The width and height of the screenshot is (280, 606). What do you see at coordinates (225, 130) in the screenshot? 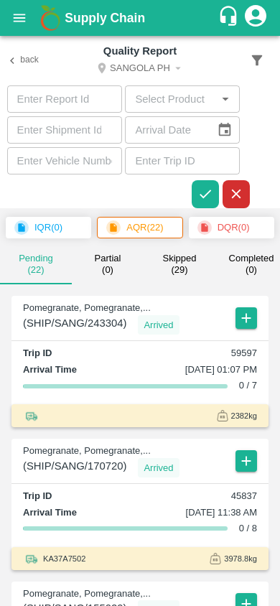
I see `button: Choose date` at bounding box center [225, 130].